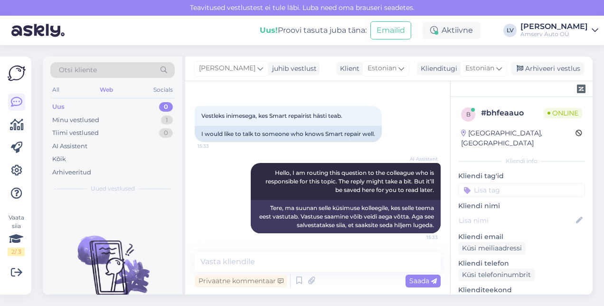 This screenshot has width=604, height=306. Describe the element at coordinates (59, 159) in the screenshot. I see `div: Kõik` at that location.